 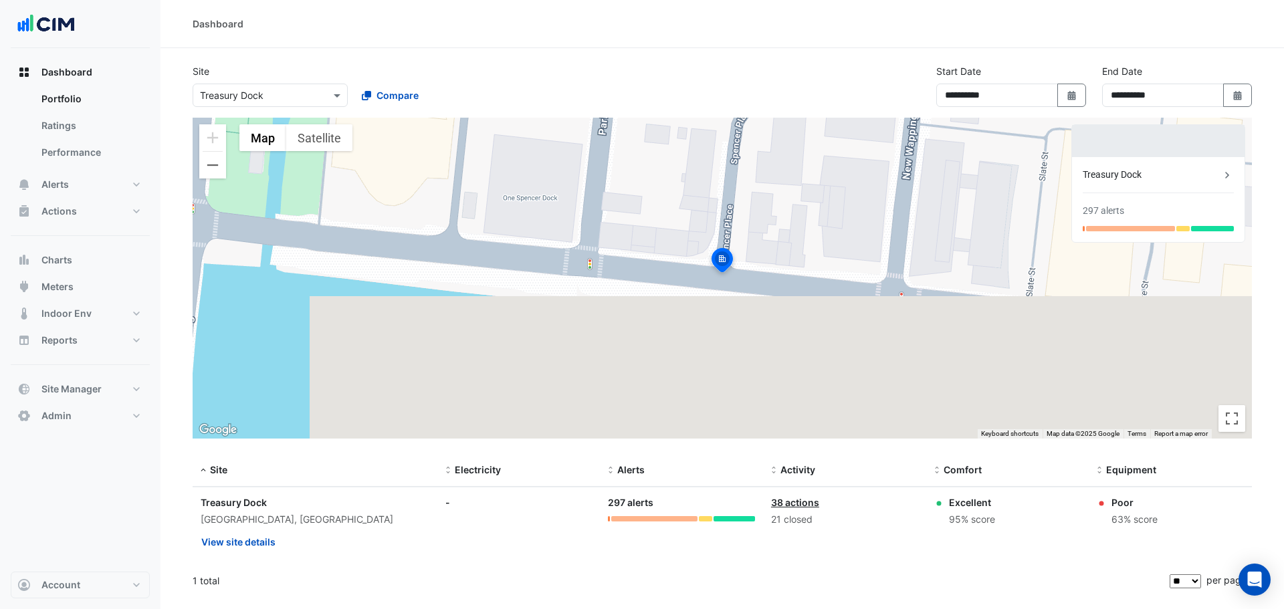 What do you see at coordinates (478, 470) in the screenshot?
I see `span: Electricity` at bounding box center [478, 470].